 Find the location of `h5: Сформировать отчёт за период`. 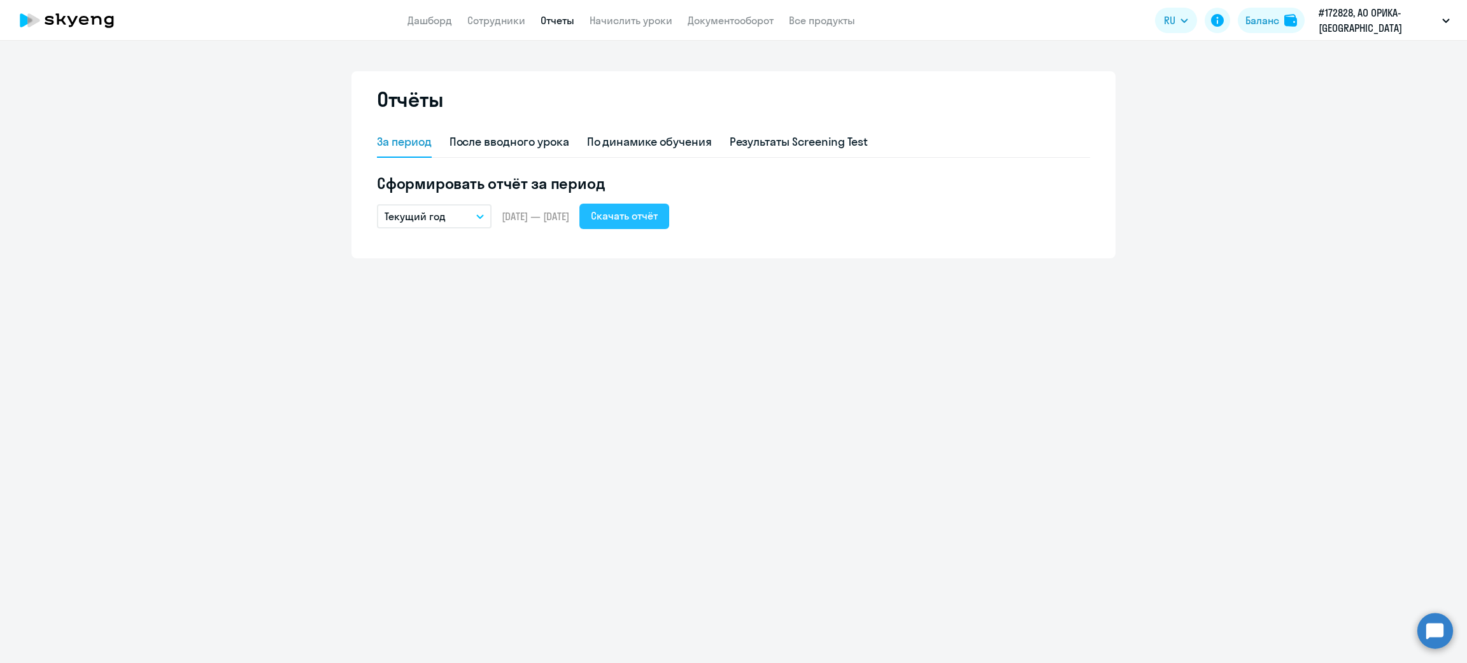

h5: Сформировать отчёт за период is located at coordinates (733, 183).